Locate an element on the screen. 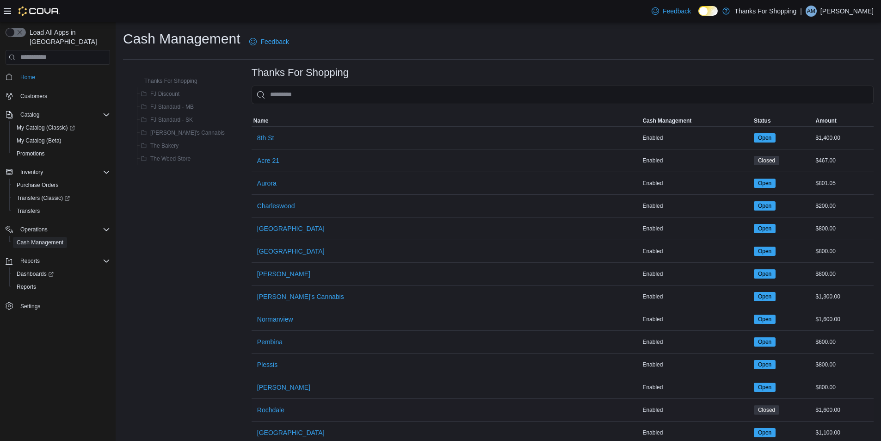  span: Dark Mode is located at coordinates (699, 16).